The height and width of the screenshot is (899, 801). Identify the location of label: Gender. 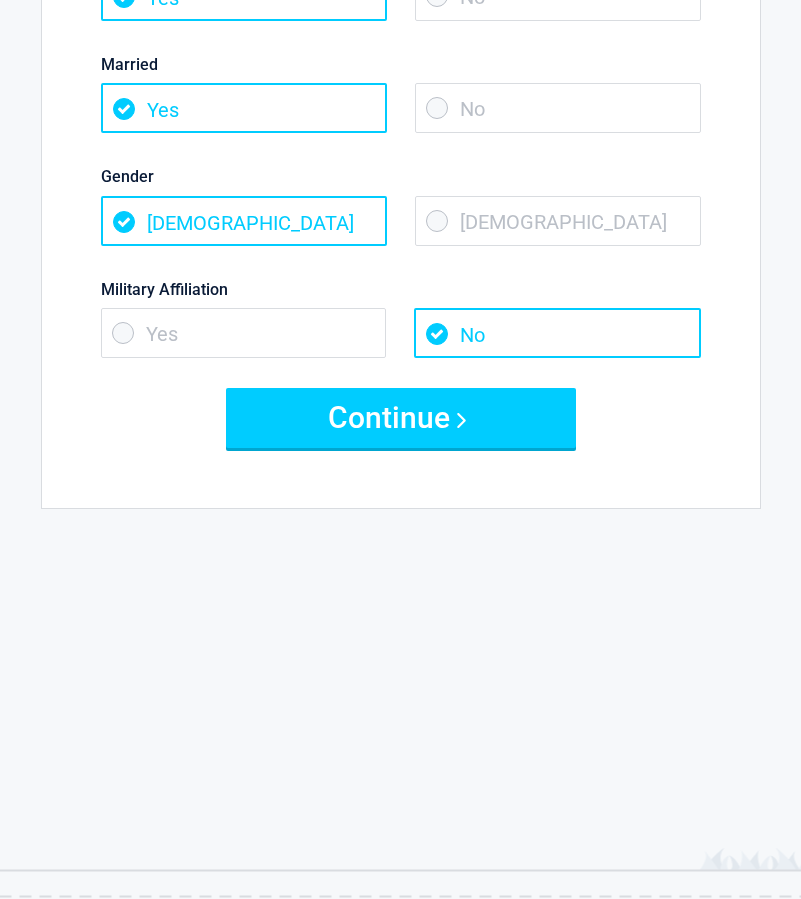
(401, 176).